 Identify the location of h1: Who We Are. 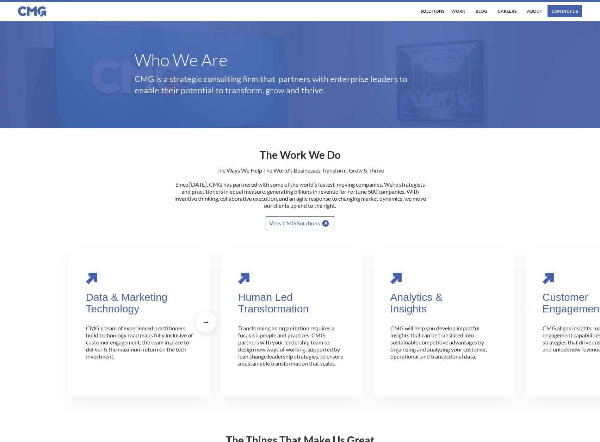
(300, 60).